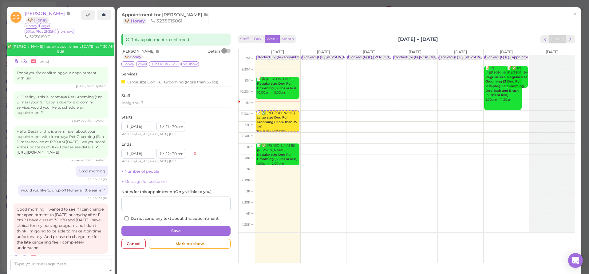  Describe the element at coordinates (61, 76) in the screenshot. I see `div: Thank you for confirming your appointment with us!` at that location.